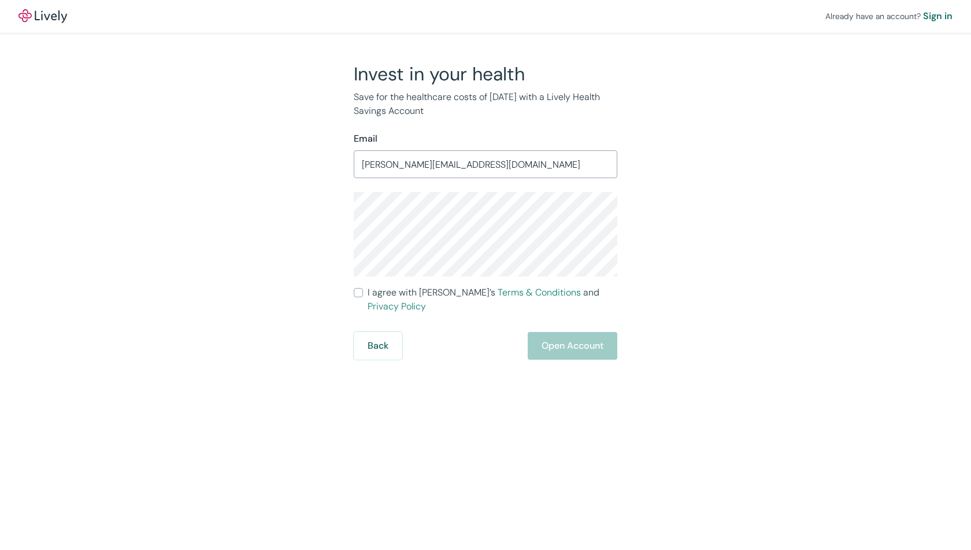 This screenshot has height=550, width=971. Describe the element at coordinates (43, 16) in the screenshot. I see `img: Lively` at that location.